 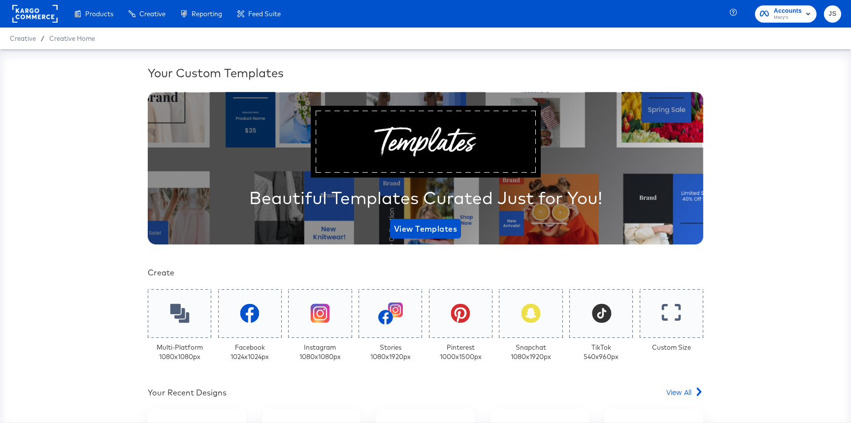 I want to click on span: Accounts, so click(x=787, y=11).